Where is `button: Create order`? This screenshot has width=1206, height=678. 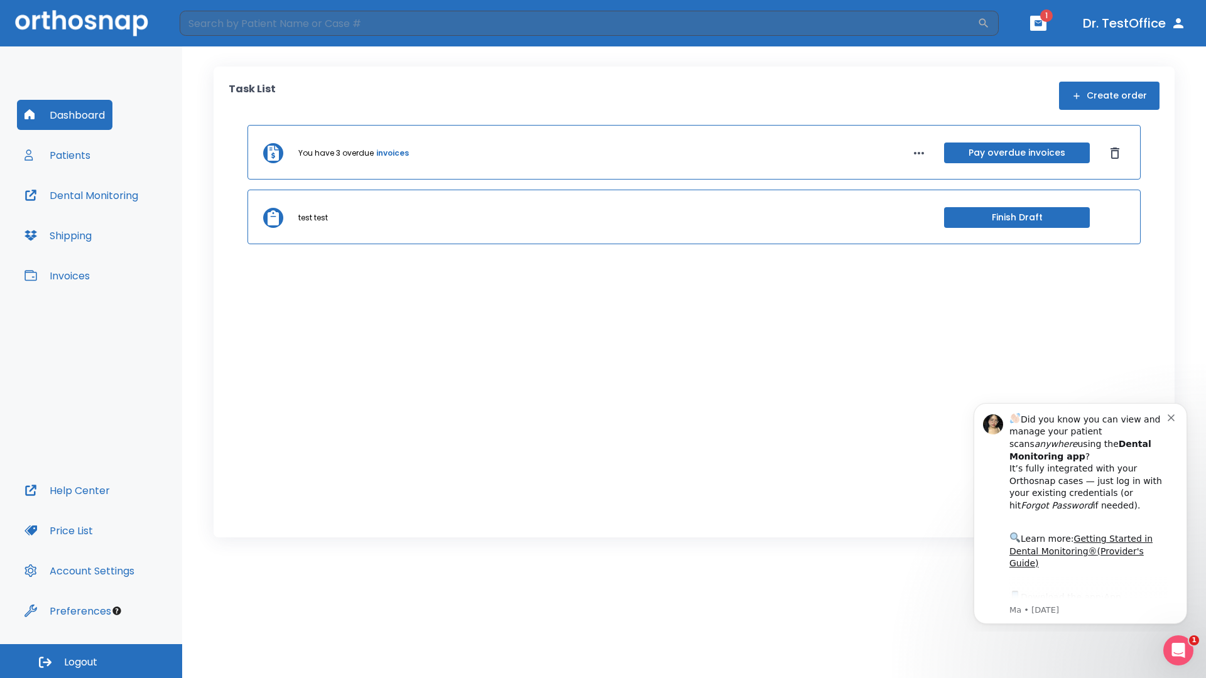
button: Create order is located at coordinates (1109, 95).